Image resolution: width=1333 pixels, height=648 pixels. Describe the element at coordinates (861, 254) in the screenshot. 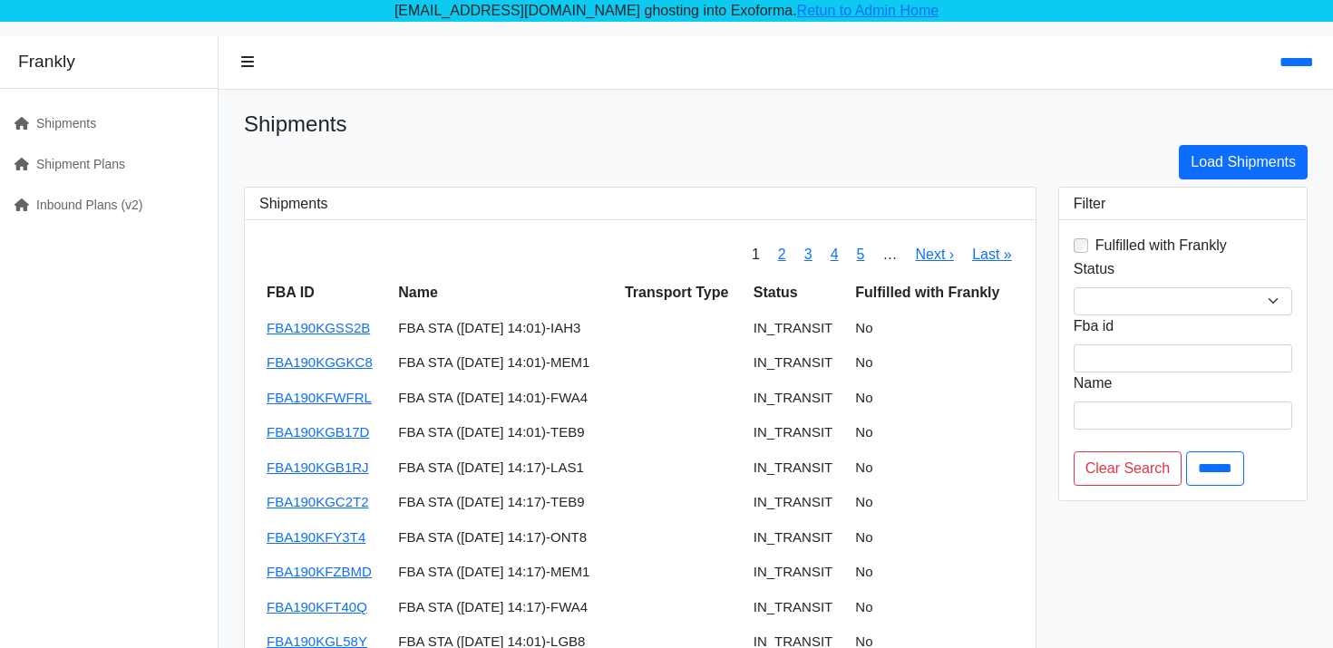

I see `a: 5` at that location.